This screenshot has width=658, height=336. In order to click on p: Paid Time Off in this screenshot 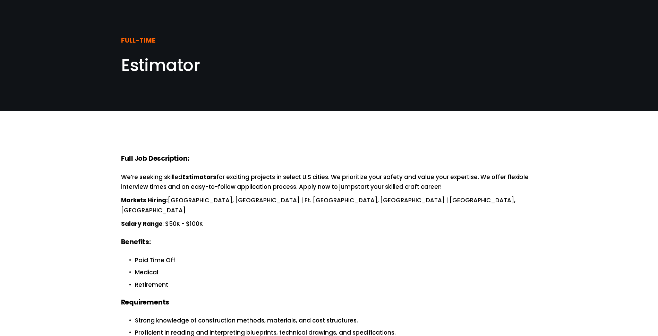, I will do `click(336, 260)`.